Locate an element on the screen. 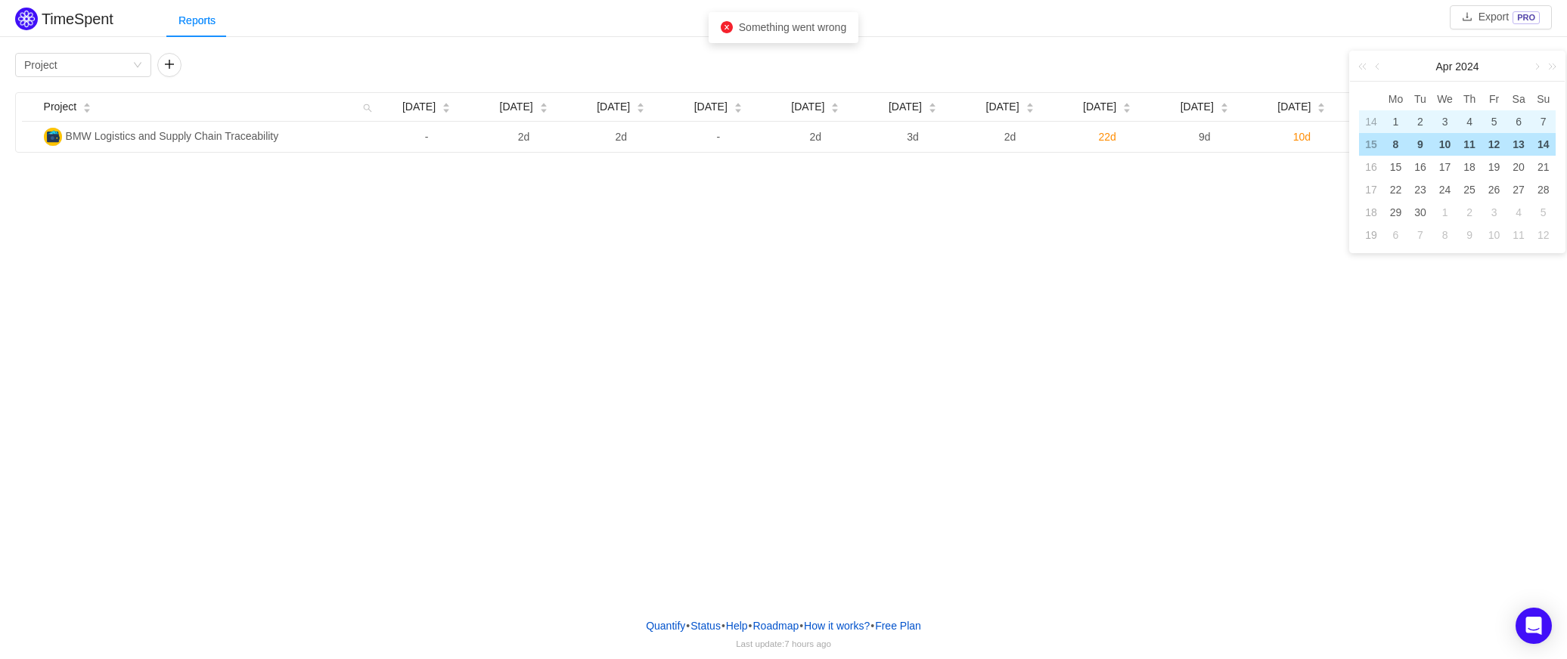 The image size is (1567, 659). div: 2 is located at coordinates (1469, 212).